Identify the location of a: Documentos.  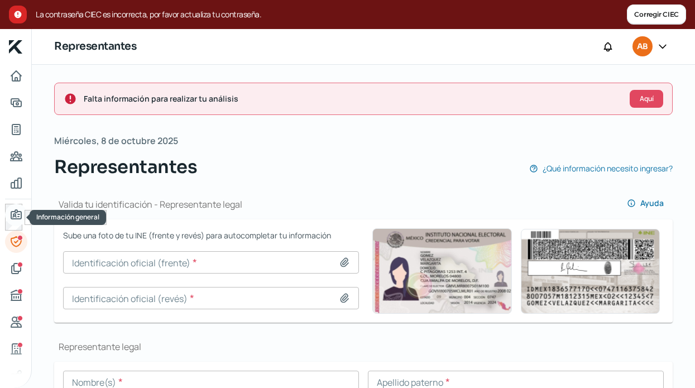
(16, 269).